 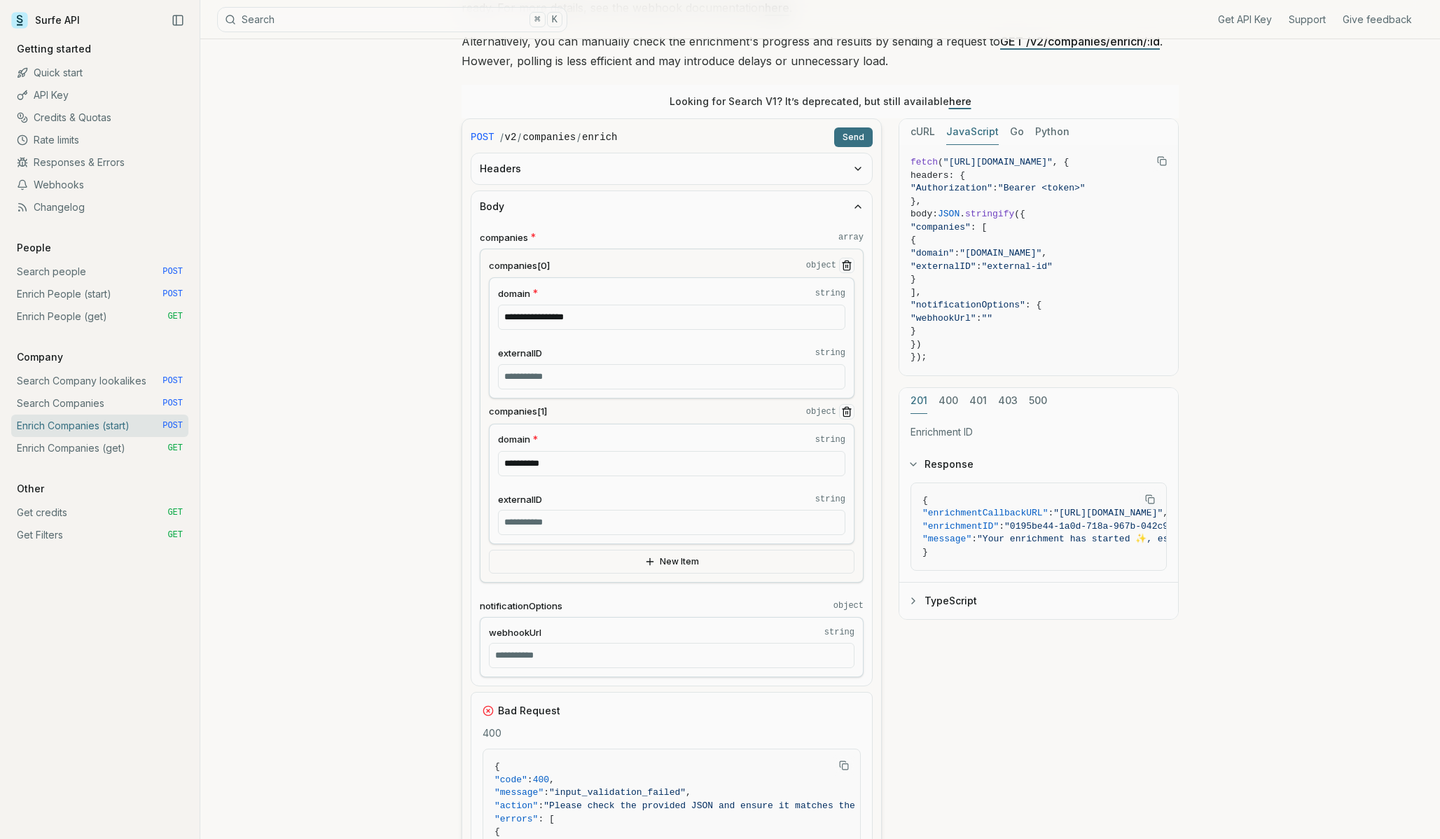 What do you see at coordinates (99, 294) in the screenshot?
I see `a: Enrich People (start) POST` at bounding box center [99, 294].